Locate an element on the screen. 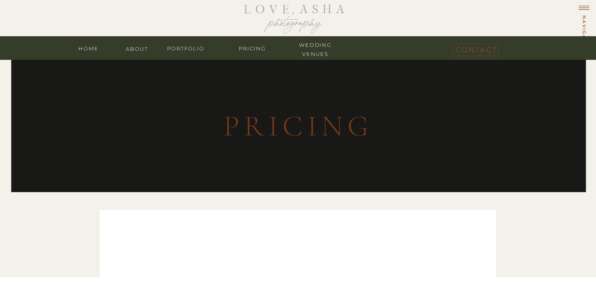 The height and width of the screenshot is (300, 596). a: home is located at coordinates (89, 48).